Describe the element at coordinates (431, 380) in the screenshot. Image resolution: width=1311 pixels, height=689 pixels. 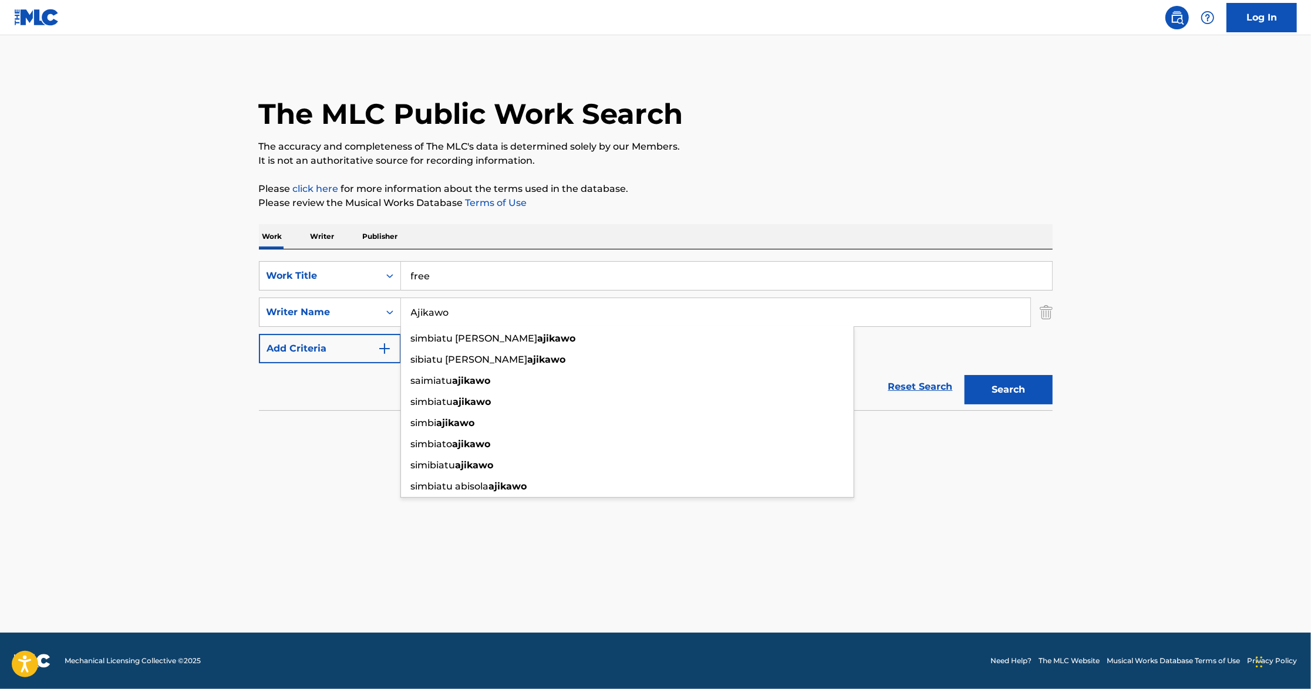
I see `span: saimiatu` at that location.